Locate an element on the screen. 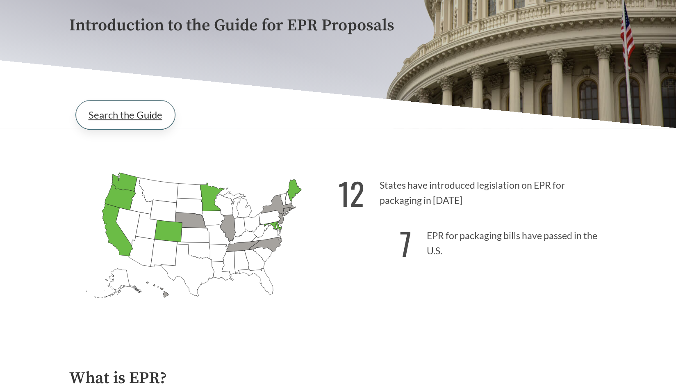  a: Search the Guide is located at coordinates (125, 115).